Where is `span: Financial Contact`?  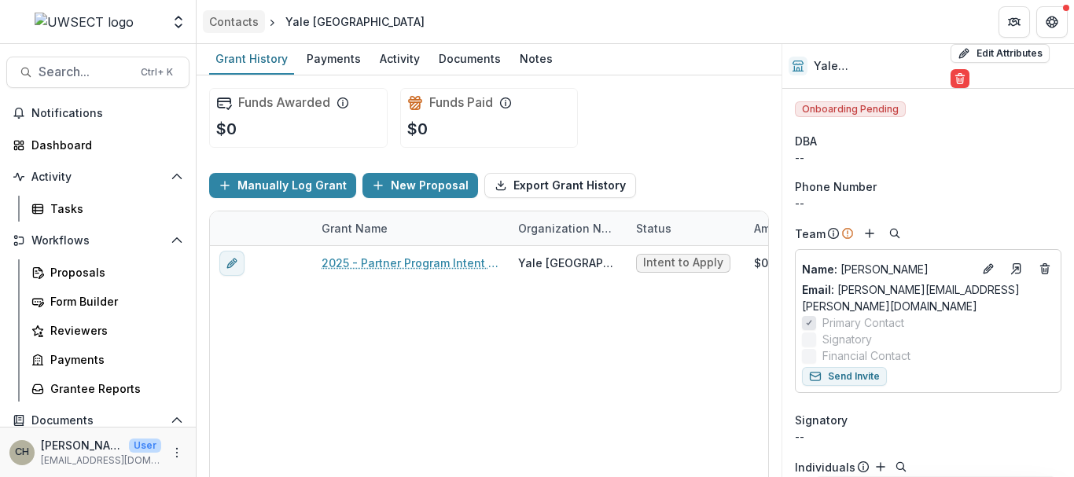 span: Financial Contact is located at coordinates (866, 355).